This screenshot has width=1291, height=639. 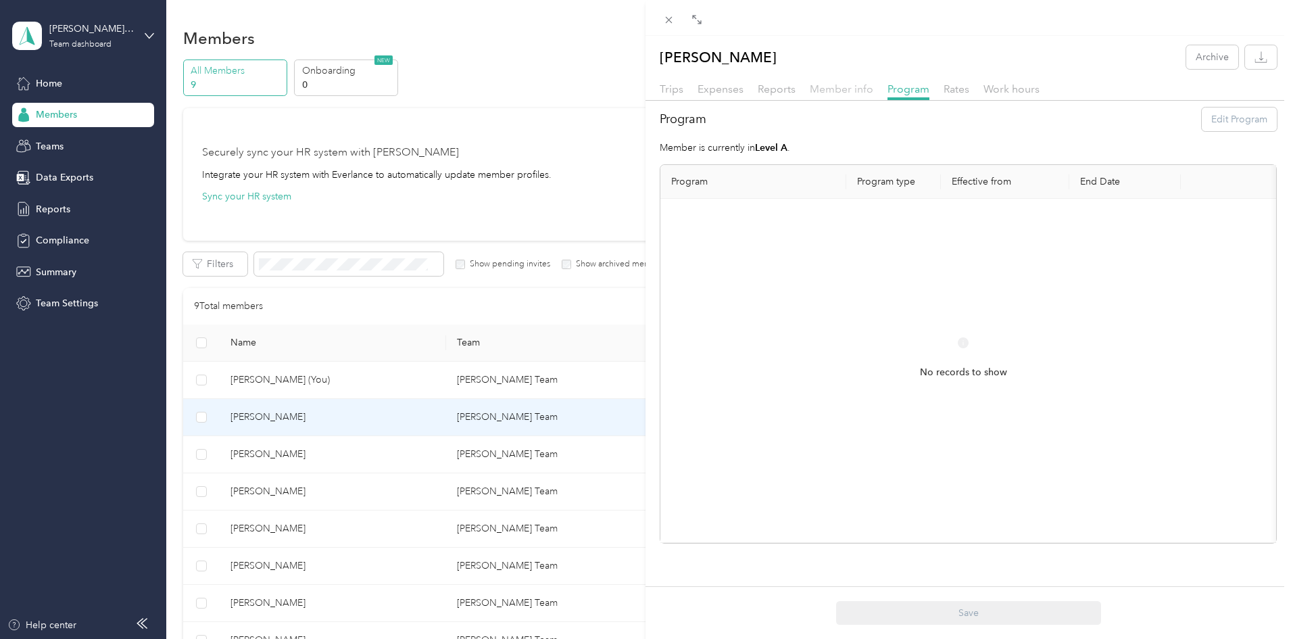 I want to click on span: Program, so click(x=908, y=89).